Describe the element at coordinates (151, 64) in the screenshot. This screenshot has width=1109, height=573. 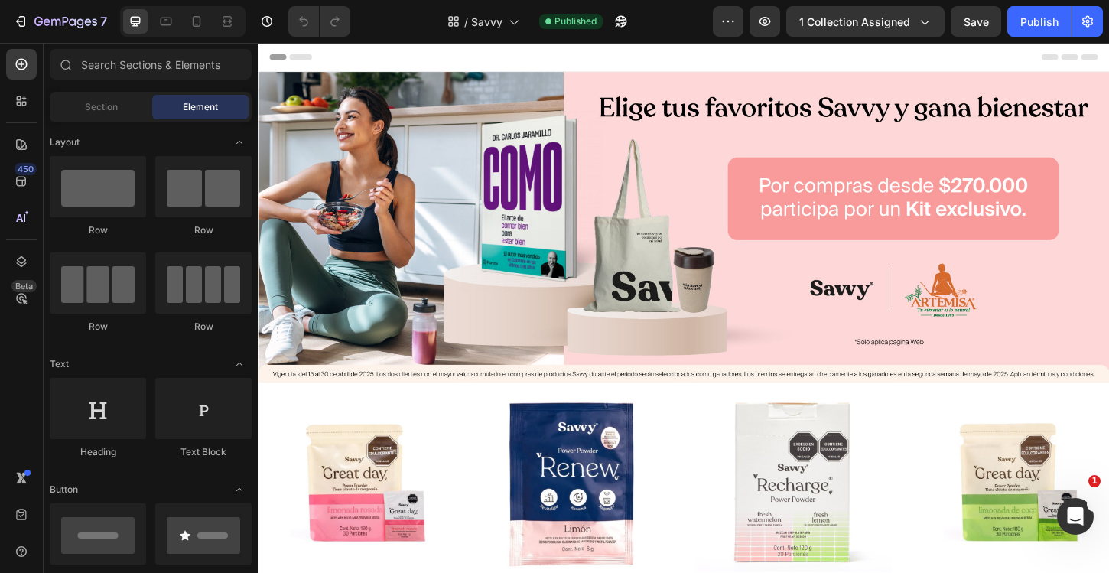
I see `input: Search Sections & Elements` at that location.